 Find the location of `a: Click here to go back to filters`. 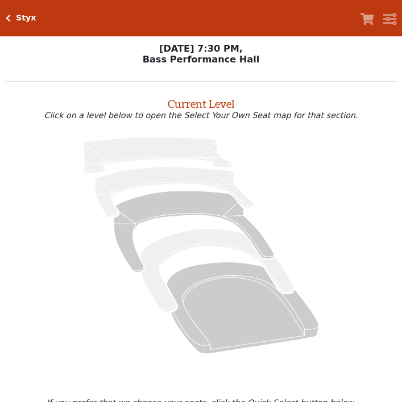

a: Click here to go back to filters is located at coordinates (8, 18).